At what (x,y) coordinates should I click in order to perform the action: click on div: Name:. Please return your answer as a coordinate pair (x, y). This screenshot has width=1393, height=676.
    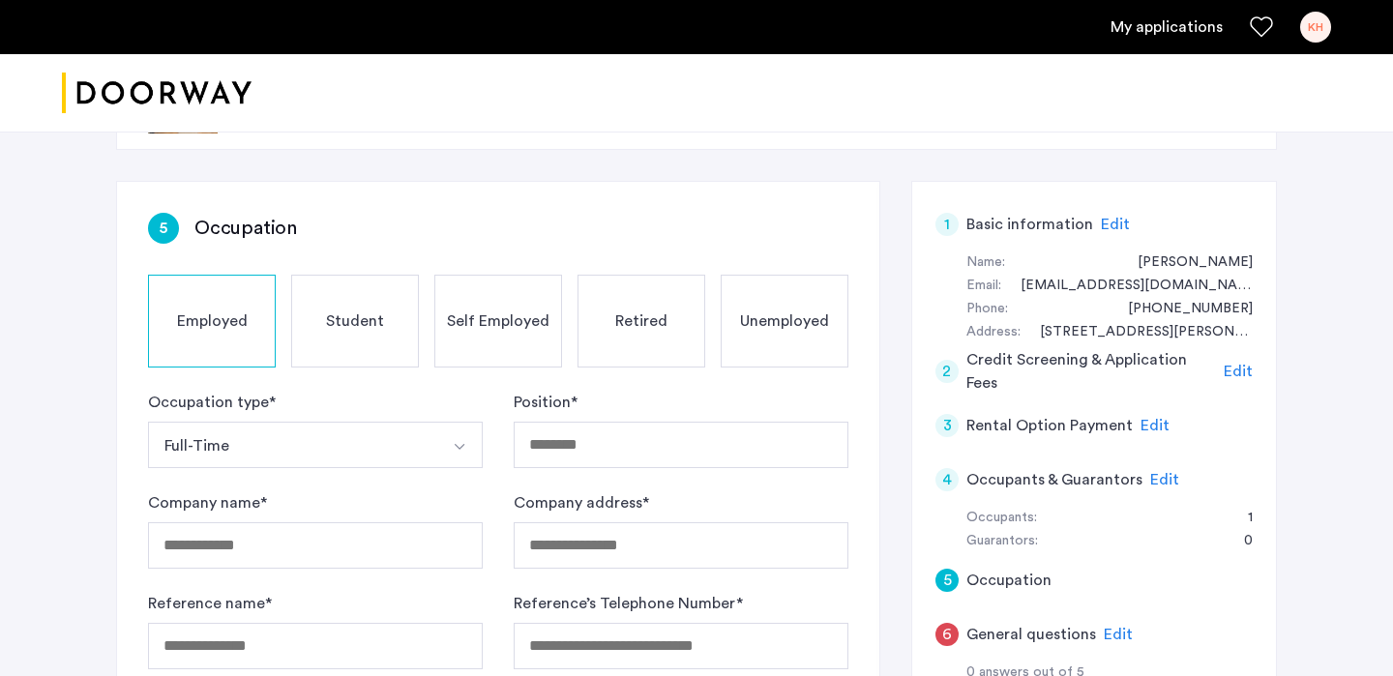
    Looking at the image, I should click on (986, 263).